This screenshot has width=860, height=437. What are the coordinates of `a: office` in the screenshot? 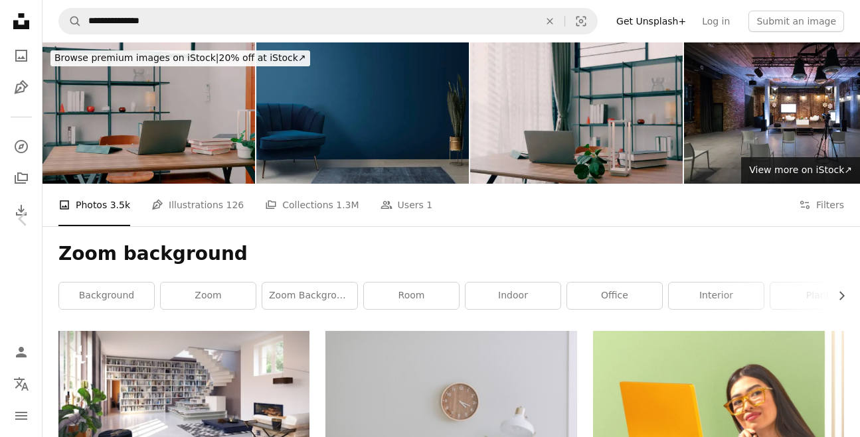 It's located at (614, 296).